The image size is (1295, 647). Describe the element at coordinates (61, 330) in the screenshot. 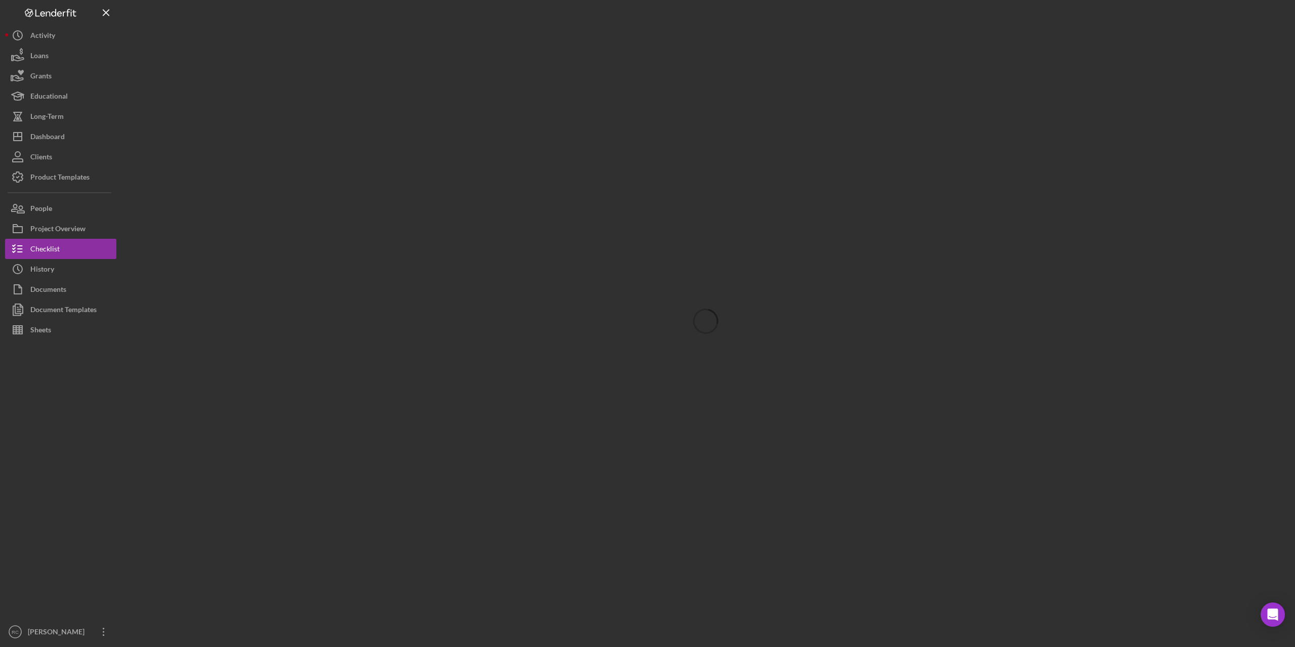

I see `a: Sheets` at that location.